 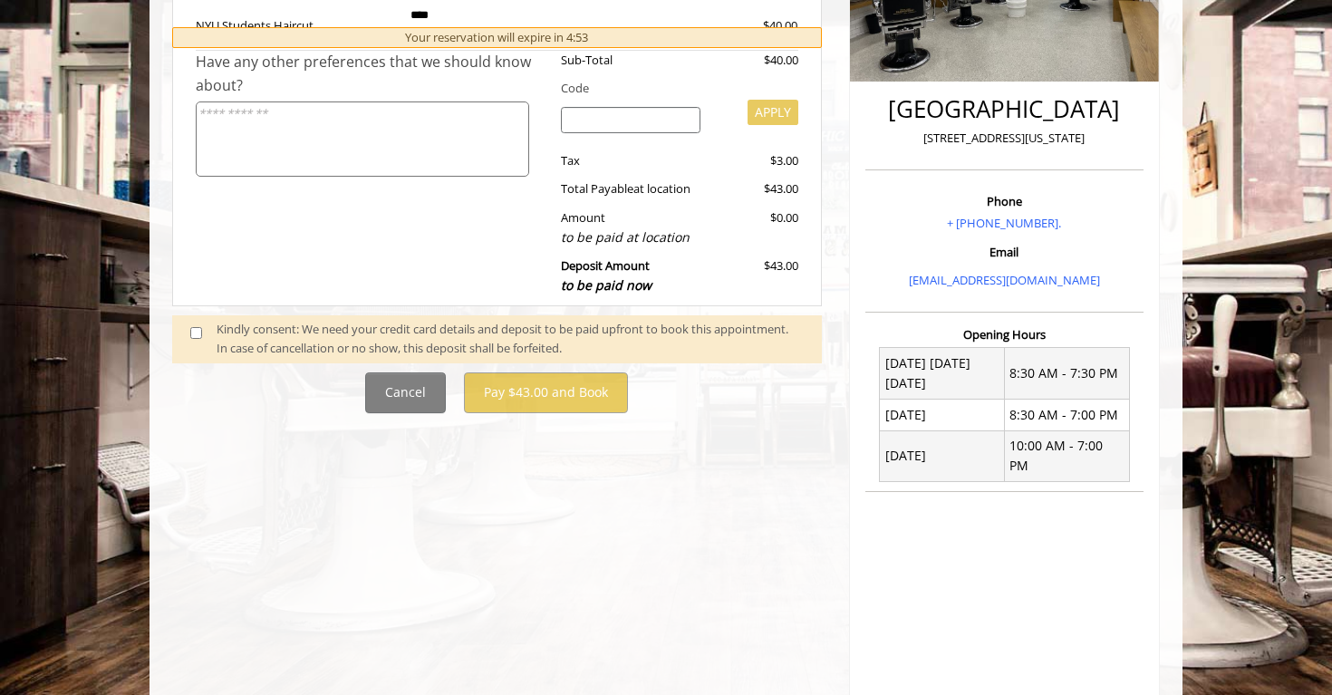 What do you see at coordinates (631, 60) in the screenshot?
I see `div: Sub-Total` at bounding box center [631, 60].